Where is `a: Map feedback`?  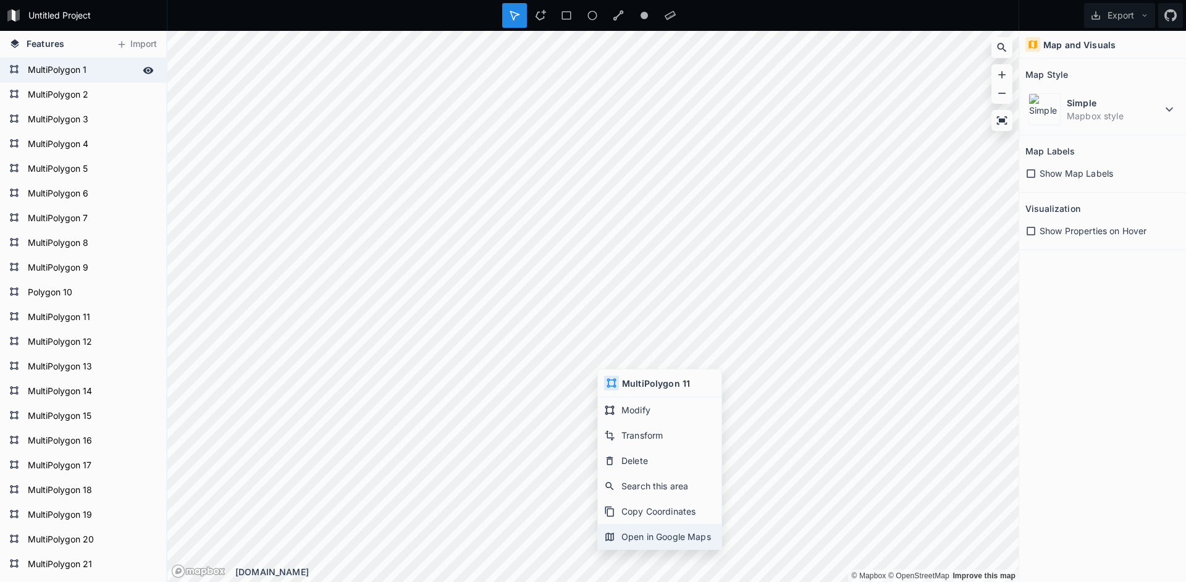 a: Map feedback is located at coordinates (984, 576).